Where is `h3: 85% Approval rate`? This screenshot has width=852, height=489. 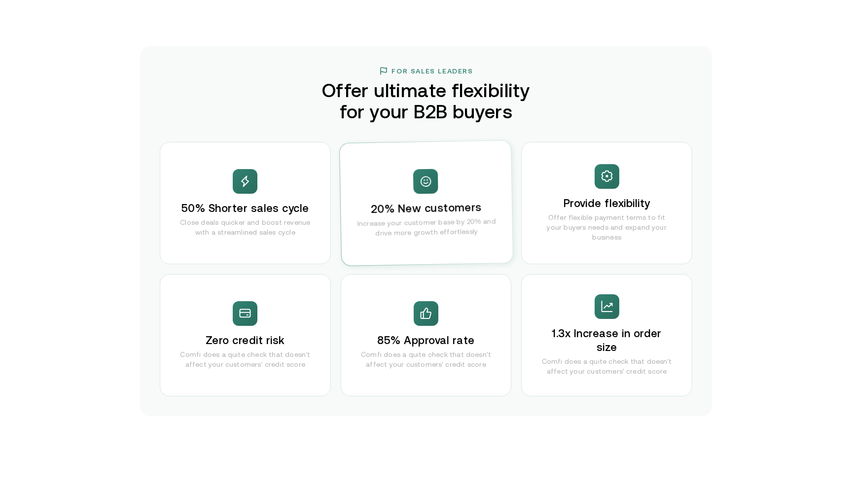 h3: 85% Approval rate is located at coordinates (425, 341).